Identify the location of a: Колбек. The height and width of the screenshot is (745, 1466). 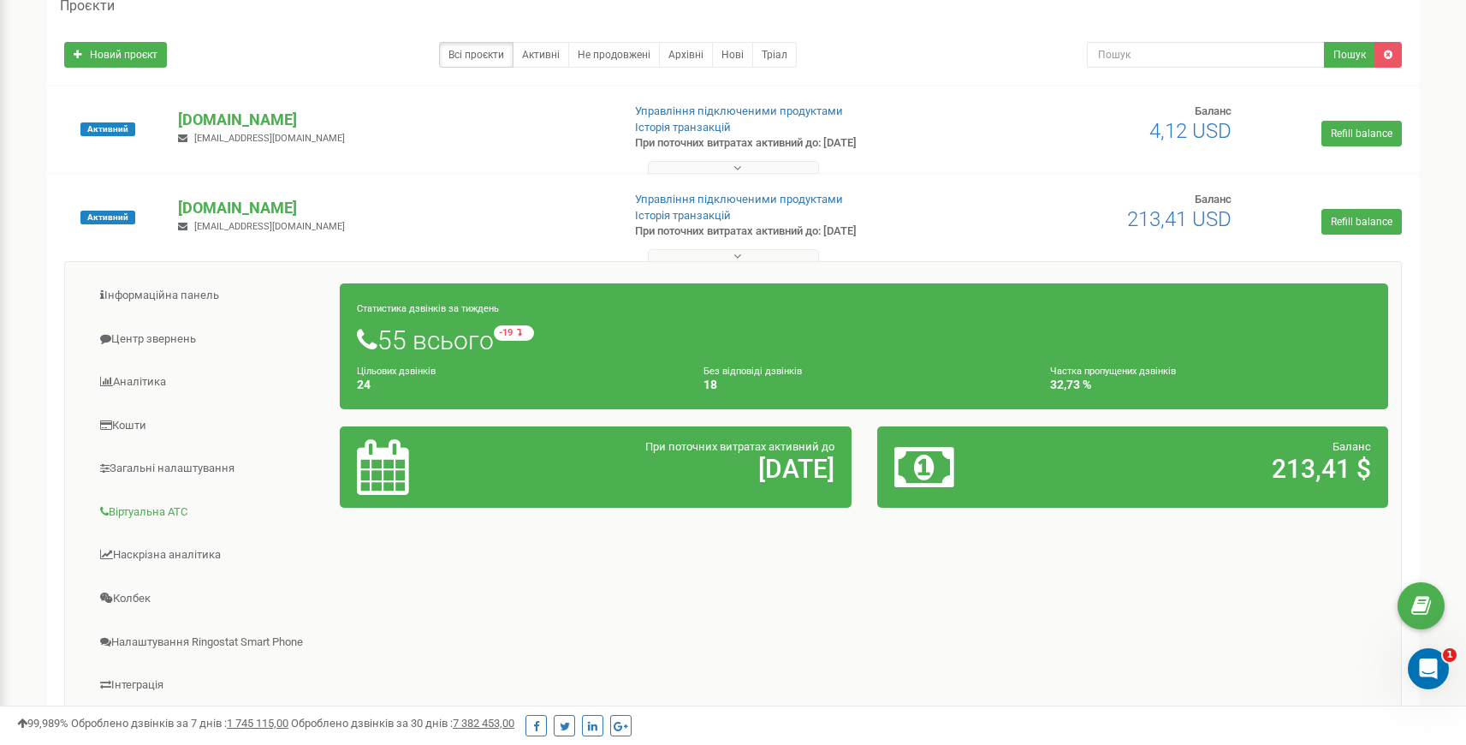
(209, 598).